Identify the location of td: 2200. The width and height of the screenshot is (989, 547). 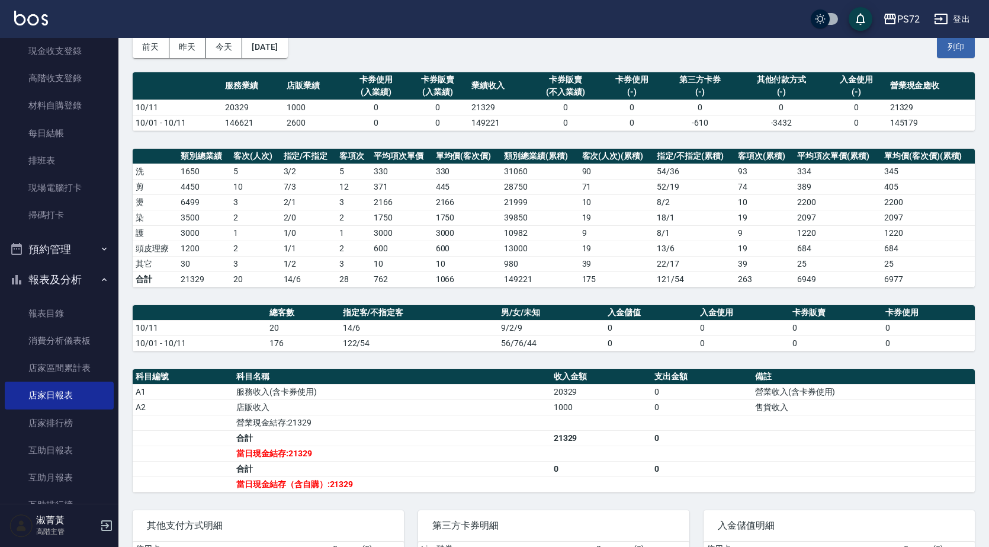
(837, 202).